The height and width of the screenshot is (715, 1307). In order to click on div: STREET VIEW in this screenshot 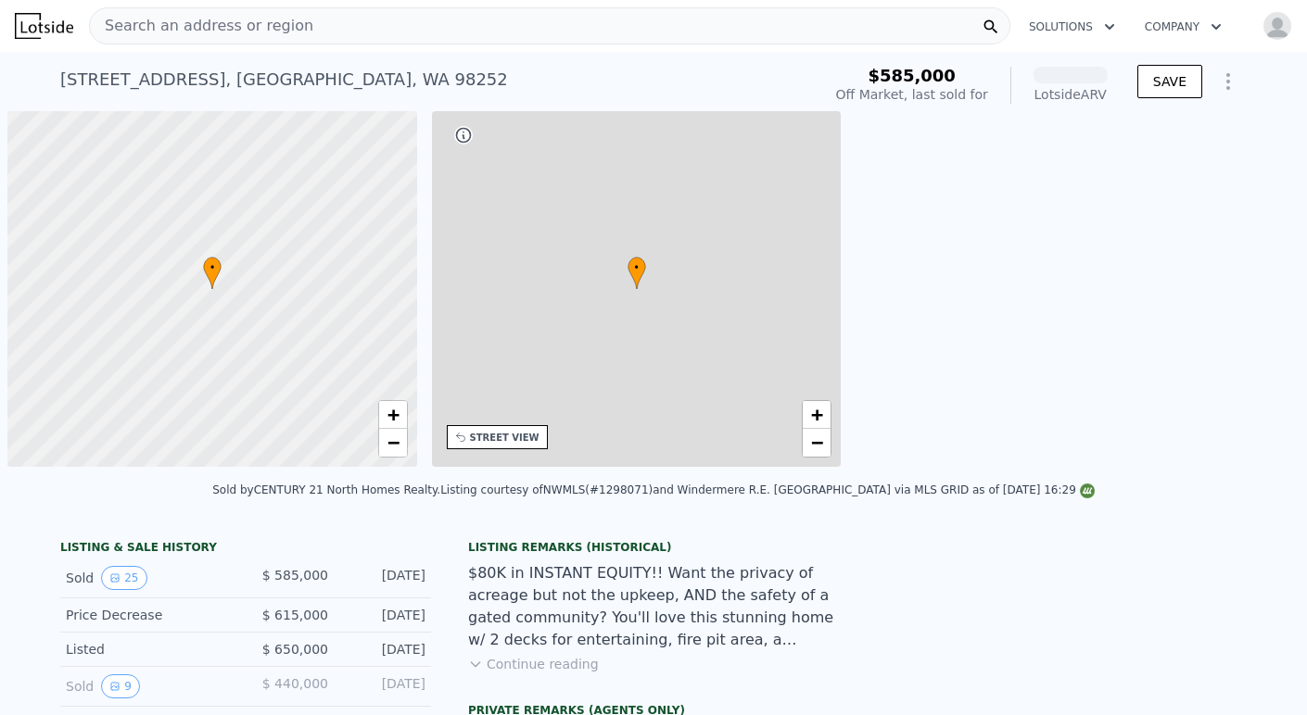, I will do `click(504, 437)`.